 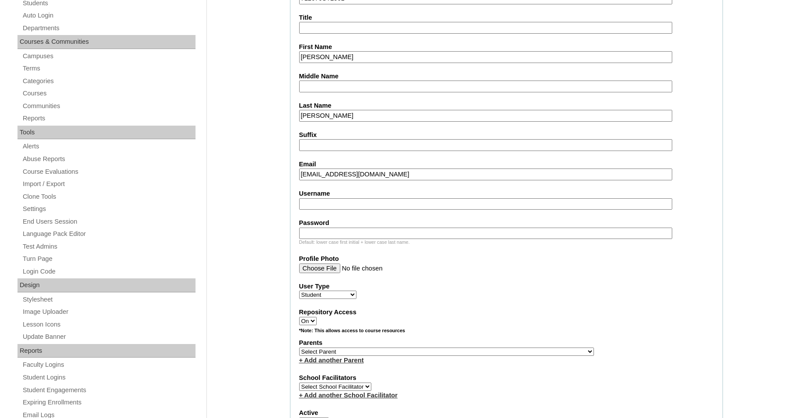 I want to click on a: Communities, so click(x=109, y=106).